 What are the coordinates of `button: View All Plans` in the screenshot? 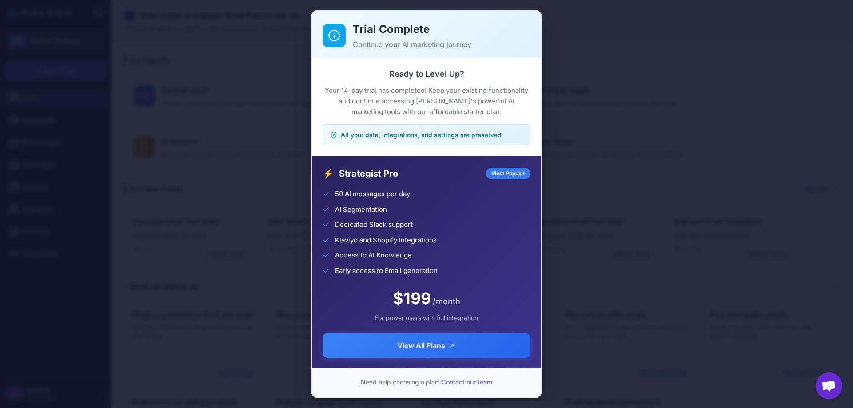 It's located at (426, 346).